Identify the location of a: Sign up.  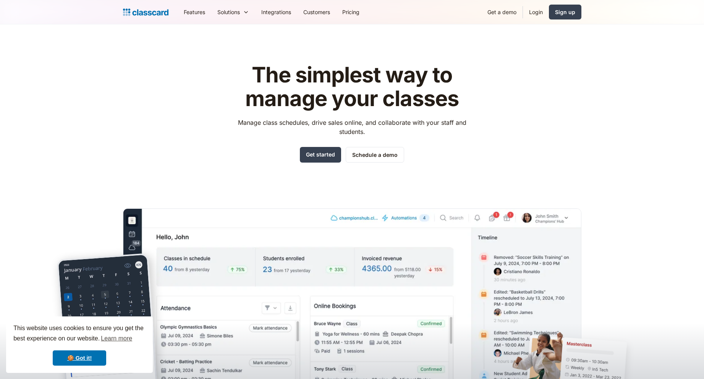
(565, 12).